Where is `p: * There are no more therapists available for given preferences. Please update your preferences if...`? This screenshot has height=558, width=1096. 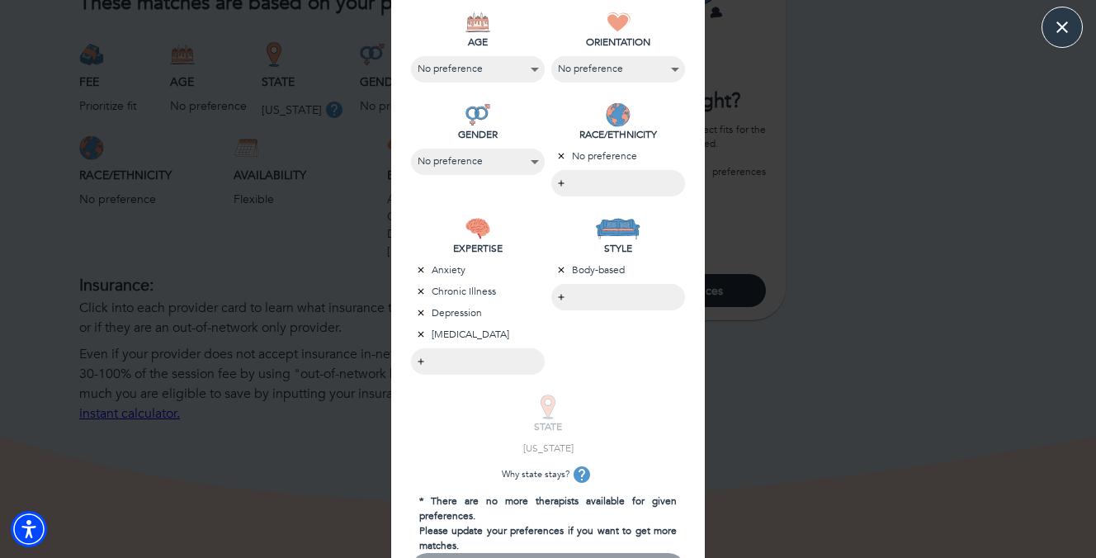 p: * There are no more therapists available for given preferences. Please update your preferences if... is located at coordinates (548, 523).